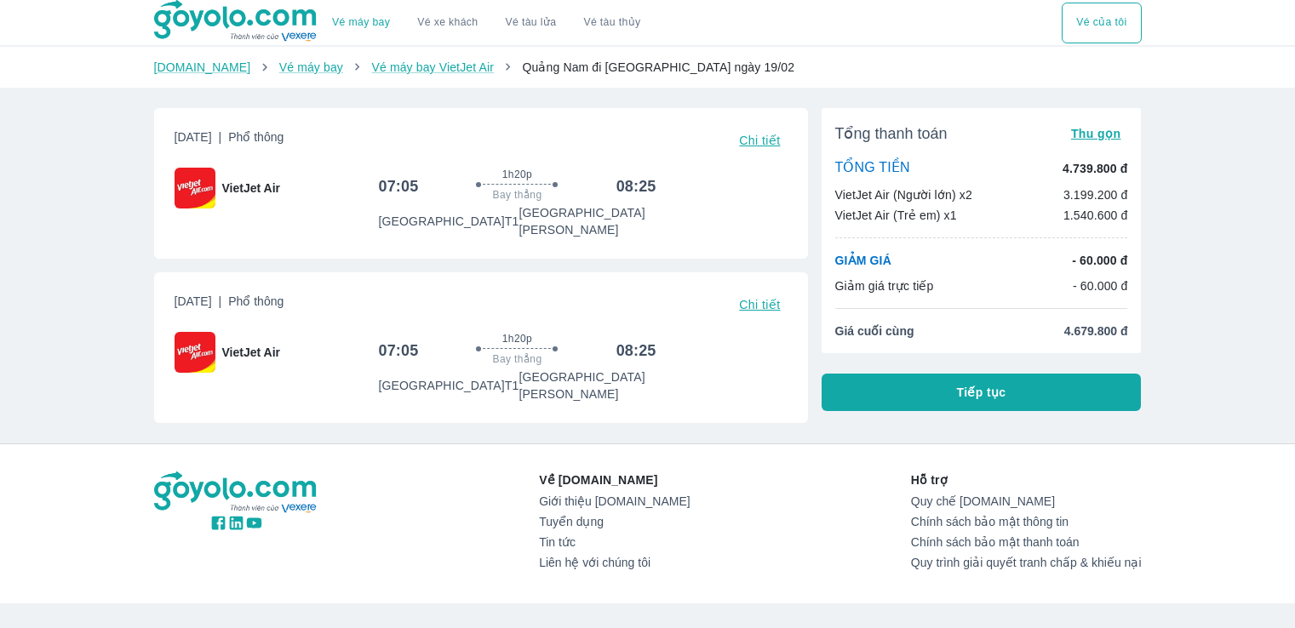 This screenshot has width=1295, height=628. I want to click on a: Tin tức, so click(614, 542).